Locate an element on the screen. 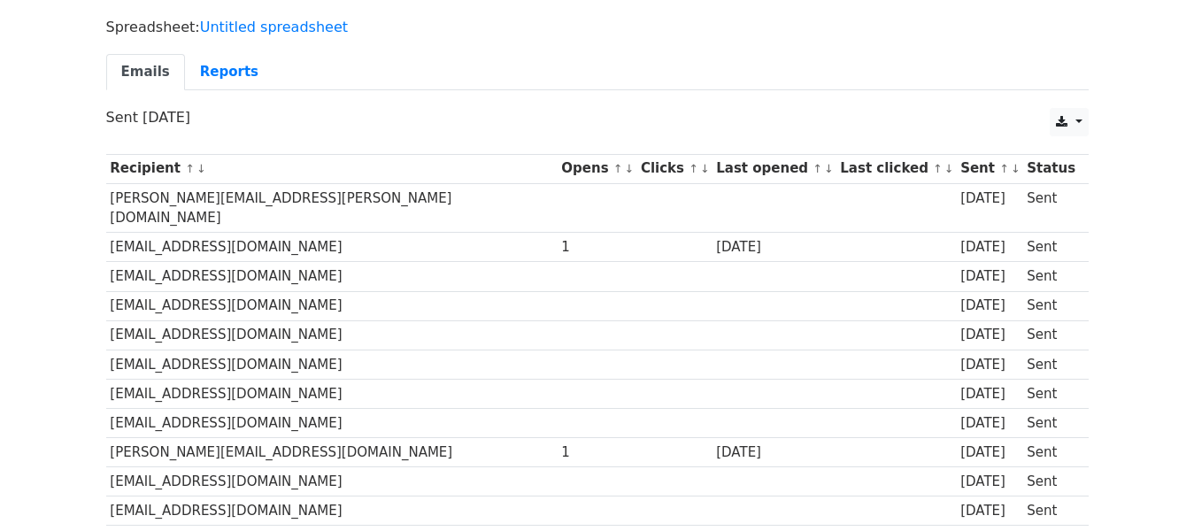 The image size is (1194, 531). a: Reports is located at coordinates (229, 72).